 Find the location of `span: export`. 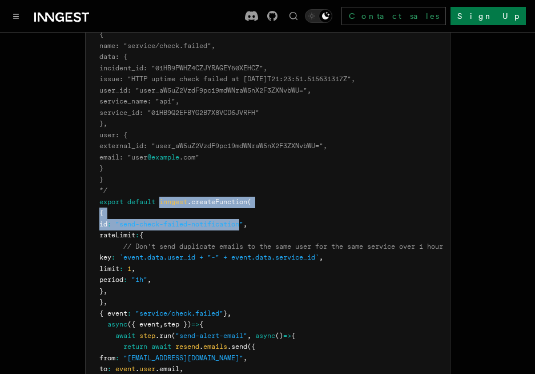

span: export is located at coordinates (111, 202).